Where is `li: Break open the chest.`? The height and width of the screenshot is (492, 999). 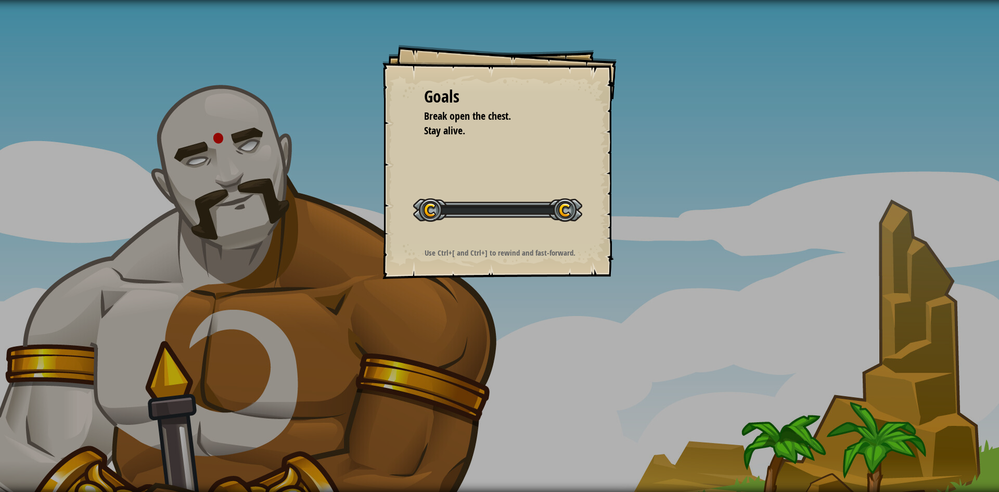
li: Break open the chest. is located at coordinates (492, 116).